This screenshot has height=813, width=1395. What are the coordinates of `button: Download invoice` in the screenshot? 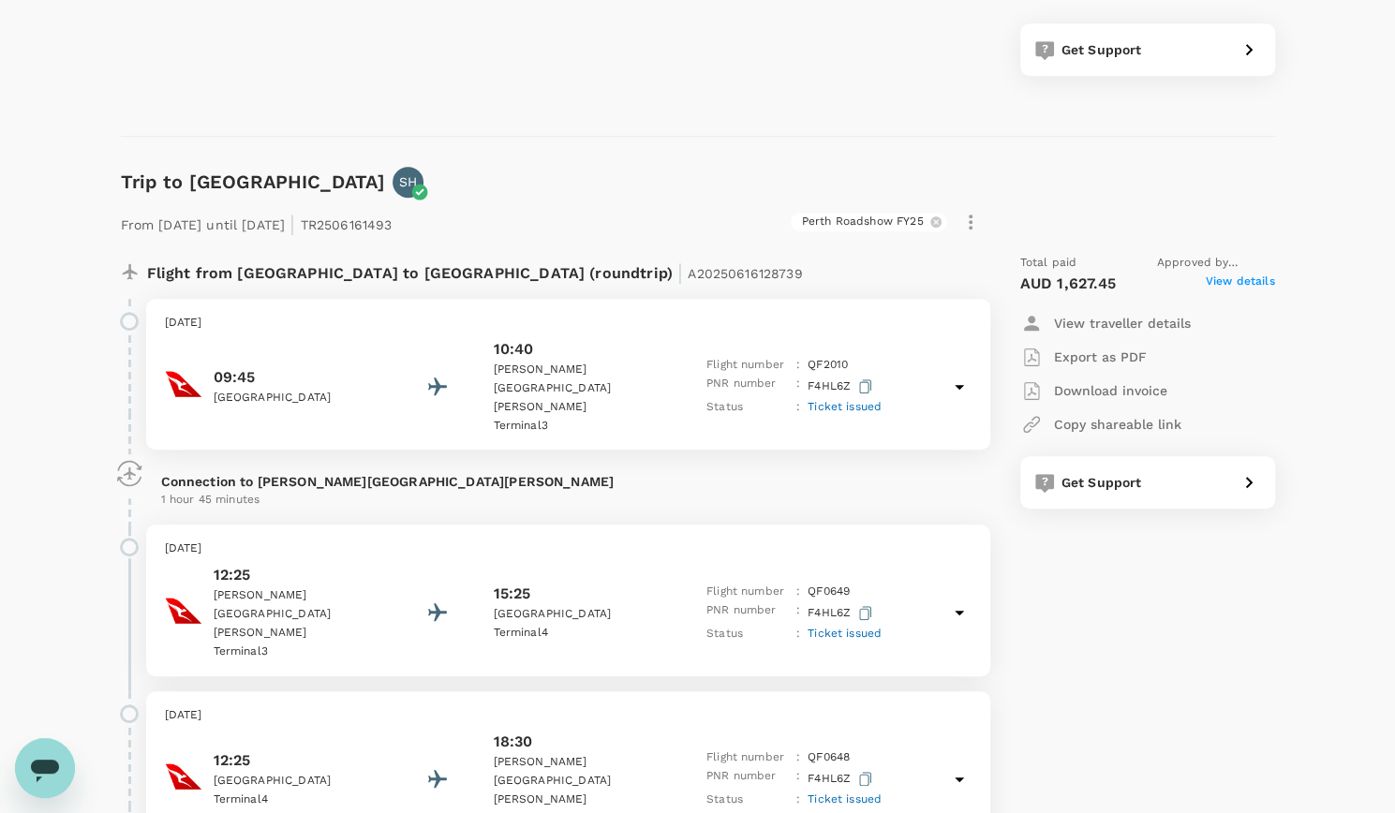 It's located at (1094, 391).